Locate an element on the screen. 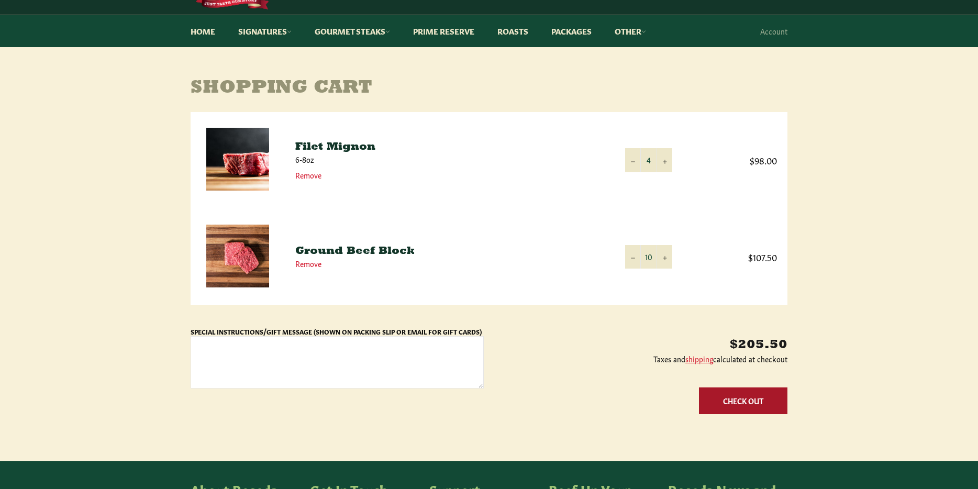 The height and width of the screenshot is (489, 978). p: Taxes and calculated at checkout is located at coordinates (641, 359).